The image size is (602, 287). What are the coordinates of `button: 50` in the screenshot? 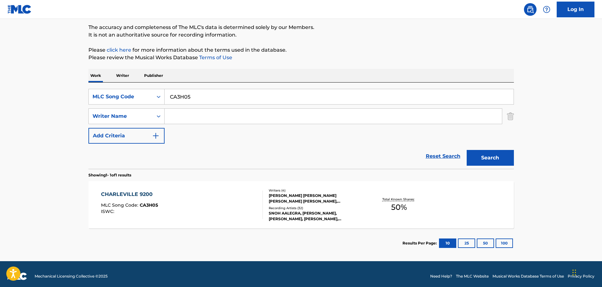 It's located at (485, 243).